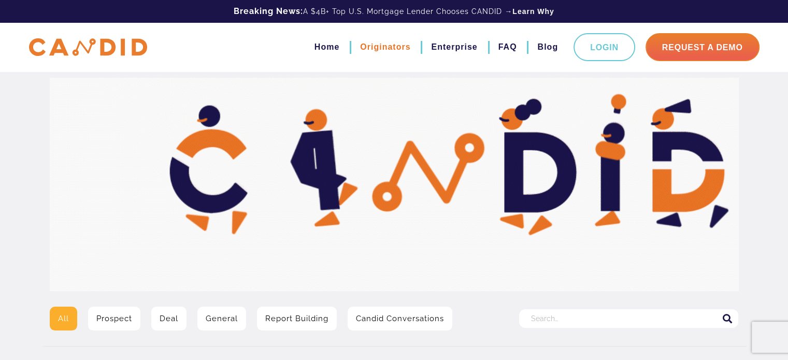 Image resolution: width=788 pixels, height=360 pixels. Describe the element at coordinates (385, 47) in the screenshot. I see `a: Originators` at that location.